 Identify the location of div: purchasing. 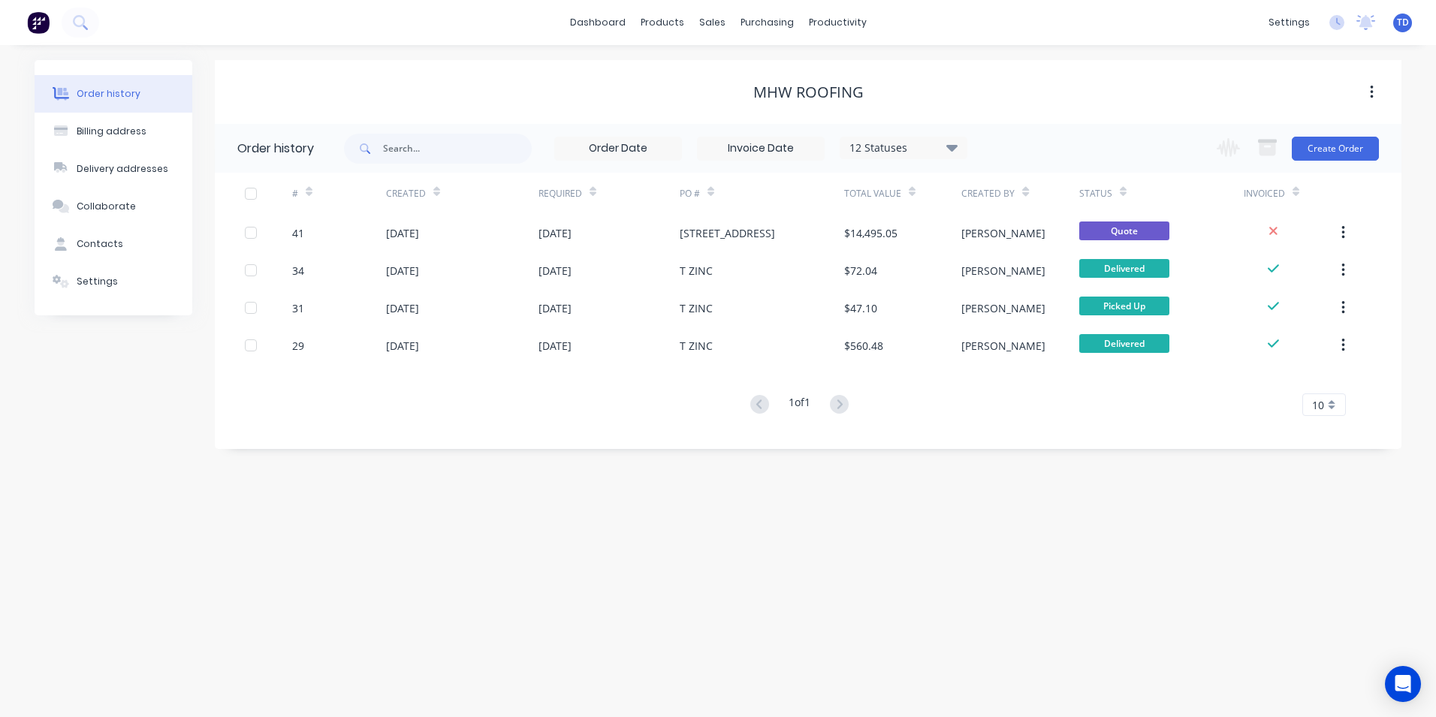
(767, 23).